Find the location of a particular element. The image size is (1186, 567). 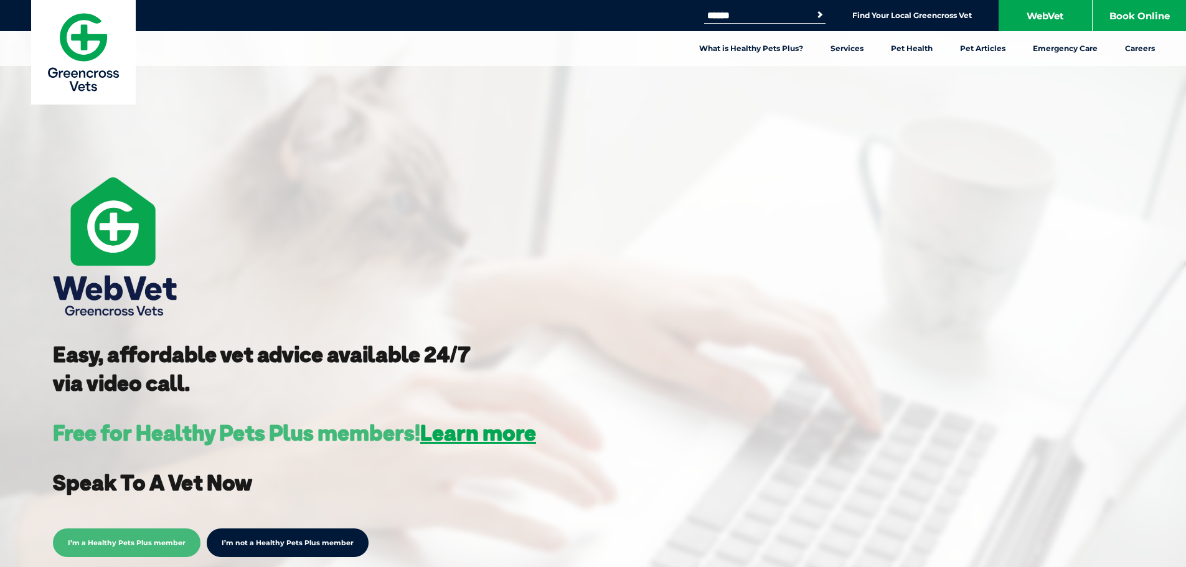

span: I’m a Healthy Pets Plus member is located at coordinates (126, 543).